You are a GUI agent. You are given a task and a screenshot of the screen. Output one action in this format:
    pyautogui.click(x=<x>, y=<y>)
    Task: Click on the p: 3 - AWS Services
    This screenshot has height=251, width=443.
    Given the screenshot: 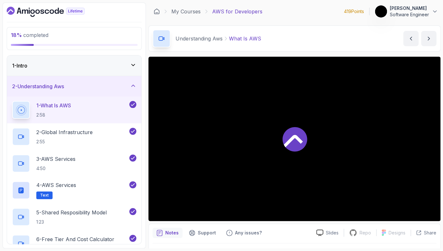 What is the action you would take?
    pyautogui.click(x=56, y=159)
    